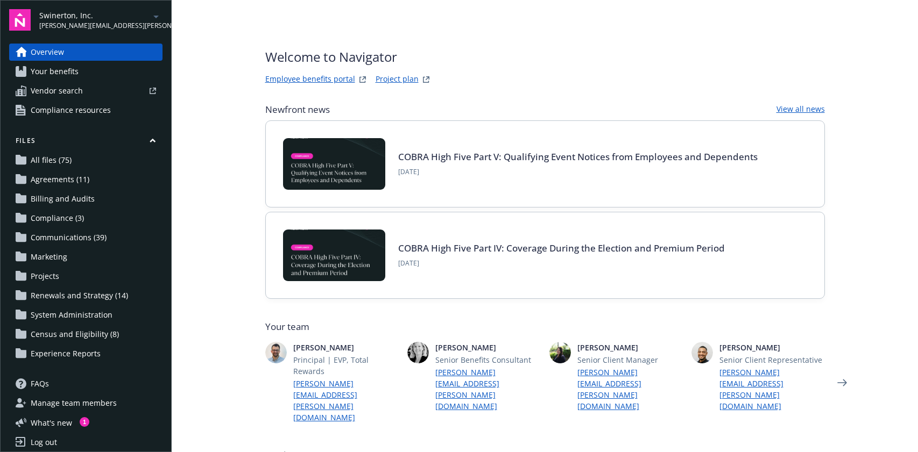 The image size is (918, 452). Describe the element at coordinates (70, 110) in the screenshot. I see `span: Compliance resources` at that location.